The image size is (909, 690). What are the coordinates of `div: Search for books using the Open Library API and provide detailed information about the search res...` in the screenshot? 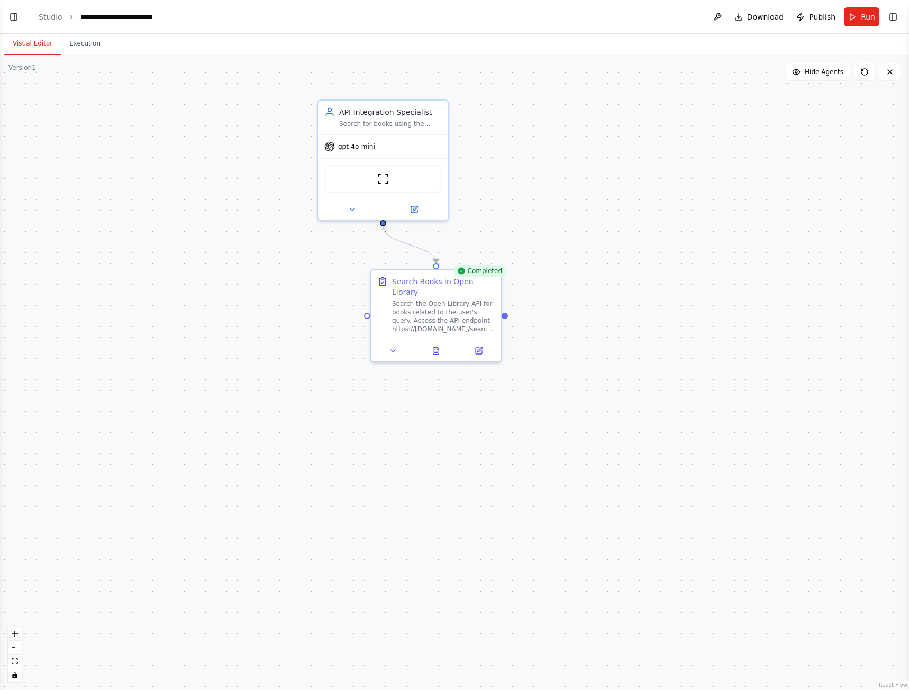 It's located at (391, 124).